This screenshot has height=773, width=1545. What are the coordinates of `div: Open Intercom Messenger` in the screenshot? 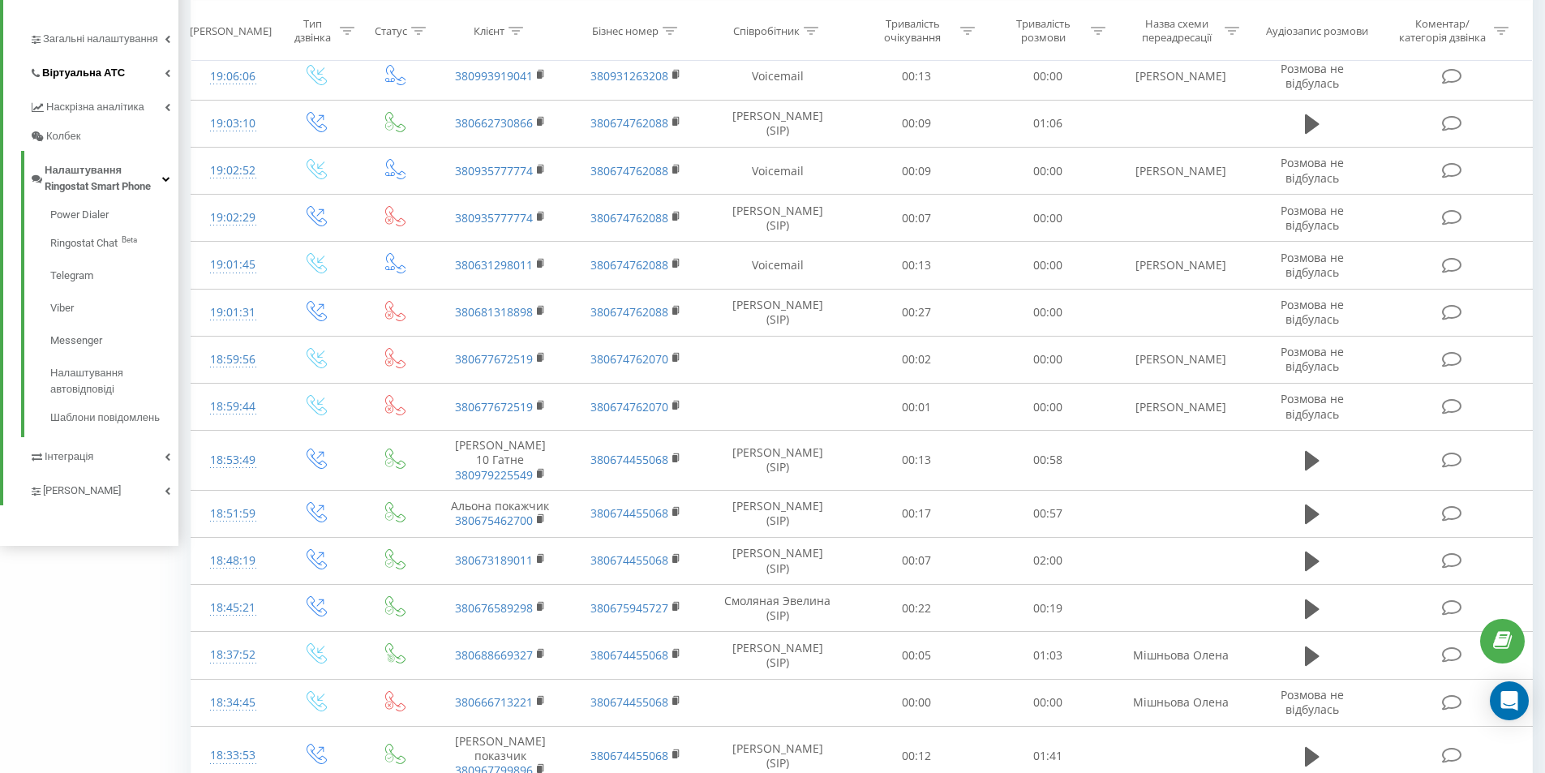 It's located at (1509, 701).